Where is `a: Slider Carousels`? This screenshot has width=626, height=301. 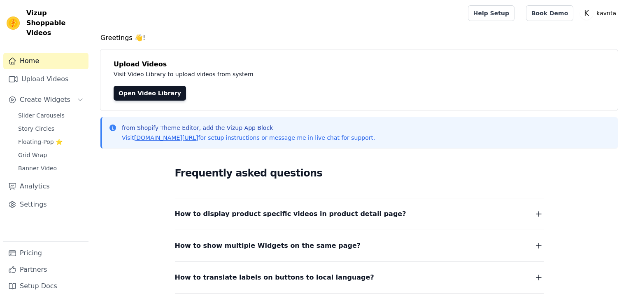 a: Slider Carousels is located at coordinates (51, 115).